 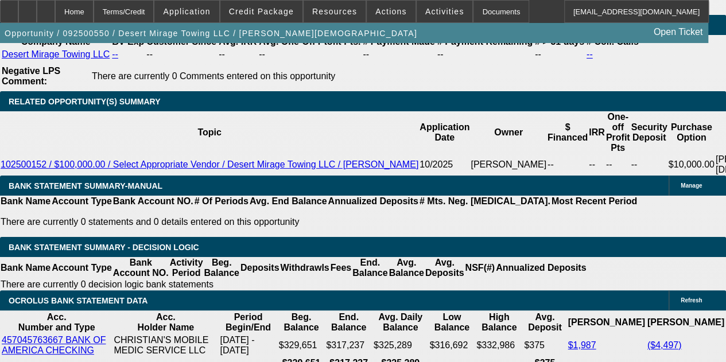 I want to click on p: There are currently 0 statements and 0 details entered on this opportunity, so click(x=319, y=222).